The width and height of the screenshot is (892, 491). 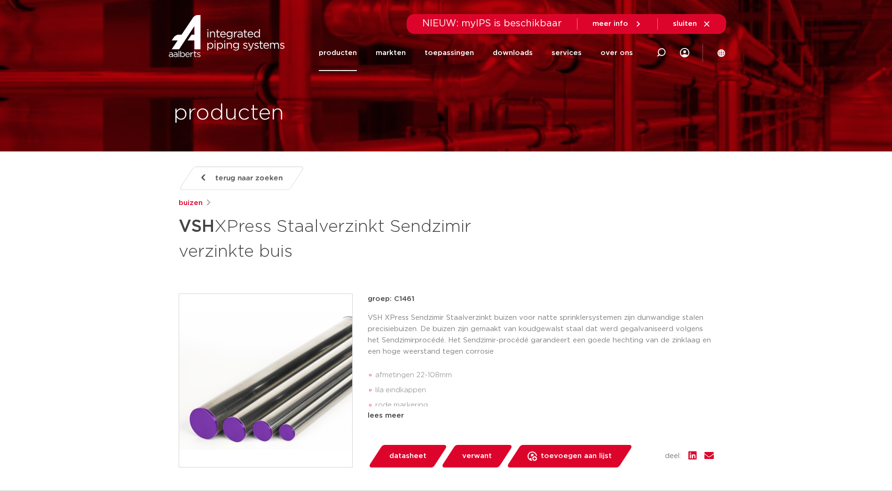 What do you see at coordinates (477, 456) in the screenshot?
I see `span: verwant` at bounding box center [477, 456].